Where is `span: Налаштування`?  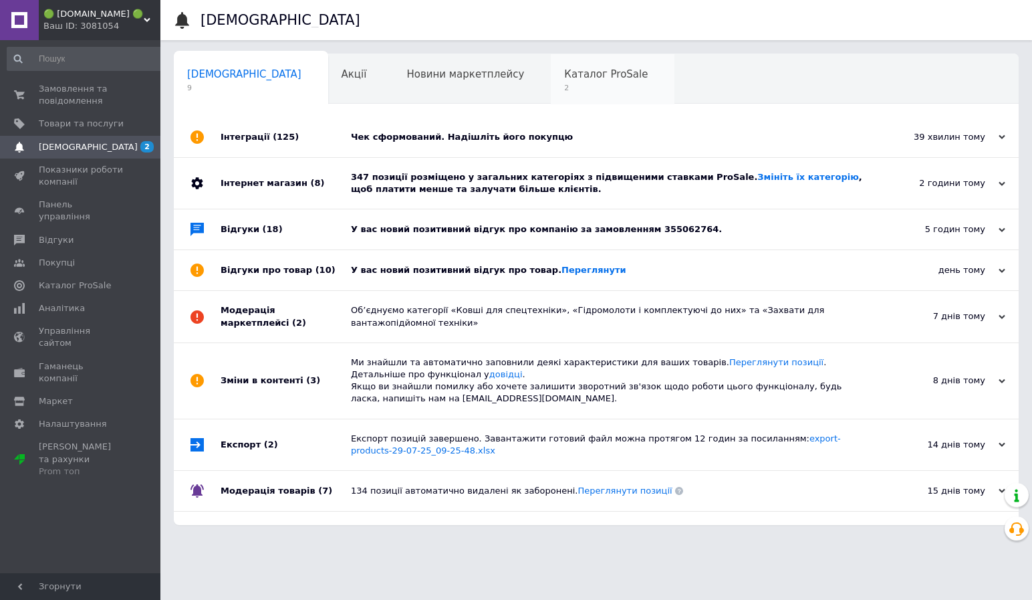 span: Налаштування is located at coordinates (73, 424).